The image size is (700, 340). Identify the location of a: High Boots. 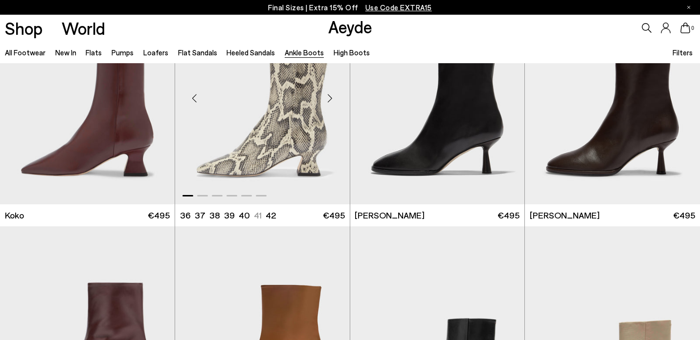
(352, 52).